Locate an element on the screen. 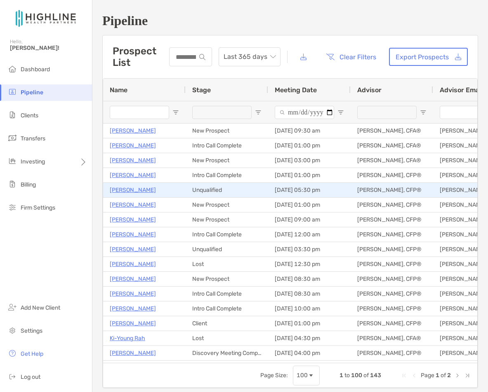 The image size is (488, 392). span: Page is located at coordinates (427, 376).